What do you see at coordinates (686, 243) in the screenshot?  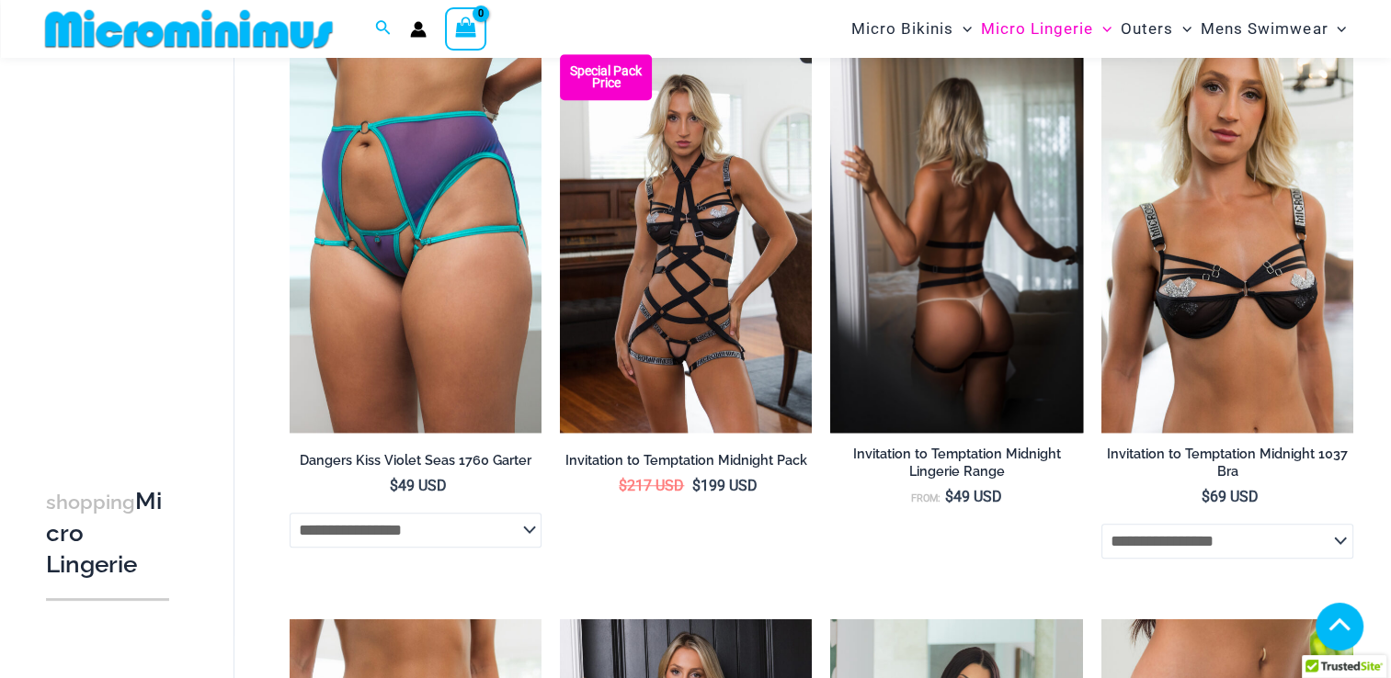 I see `img: Invitation to Temptation Midnight 1037 Bra 6037 Thong 1954 Bodysuit 02` at bounding box center [686, 243].